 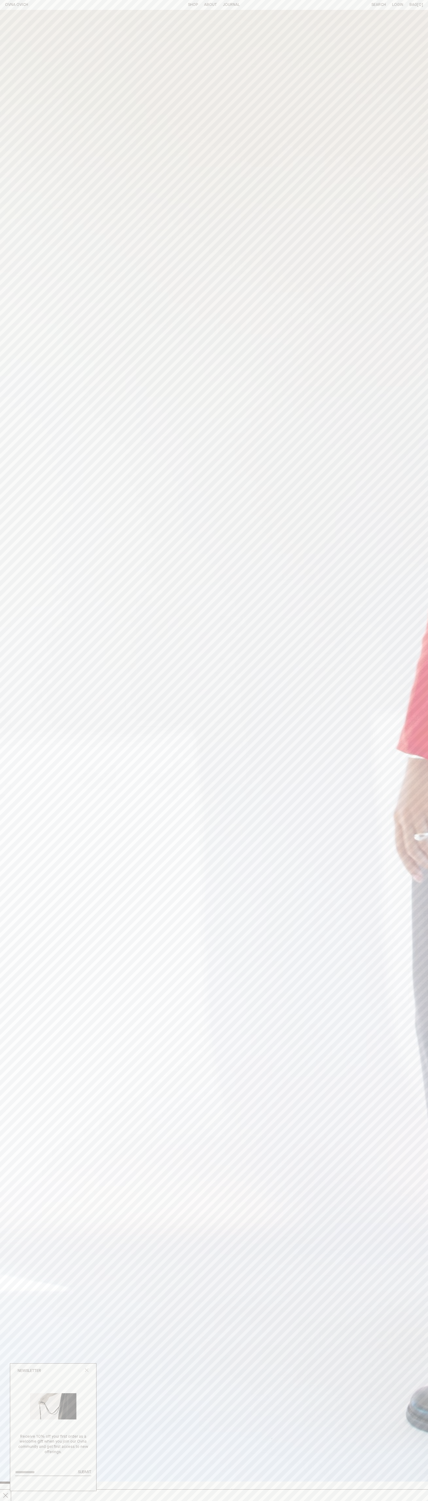 What do you see at coordinates (397, 5) in the screenshot?
I see `a: Login` at bounding box center [397, 5].